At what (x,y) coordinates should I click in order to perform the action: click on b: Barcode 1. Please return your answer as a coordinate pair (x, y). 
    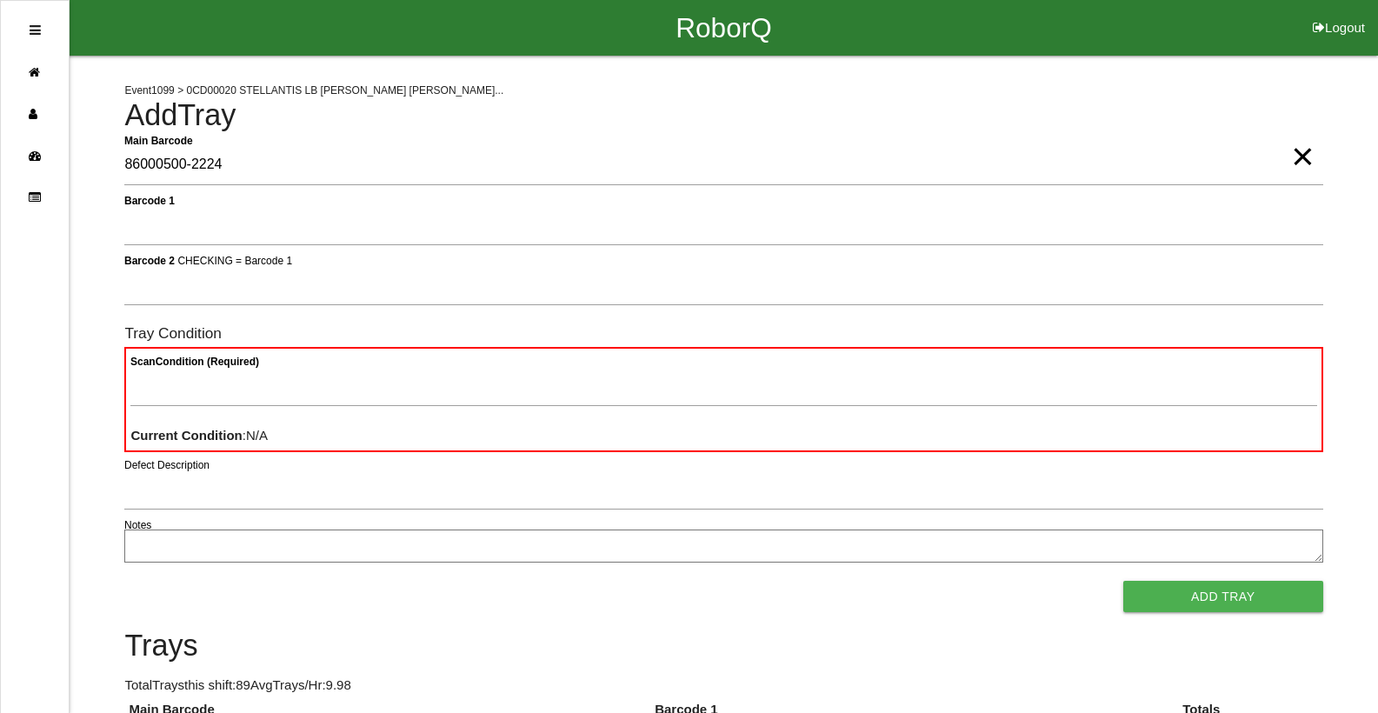
    Looking at the image, I should click on (150, 200).